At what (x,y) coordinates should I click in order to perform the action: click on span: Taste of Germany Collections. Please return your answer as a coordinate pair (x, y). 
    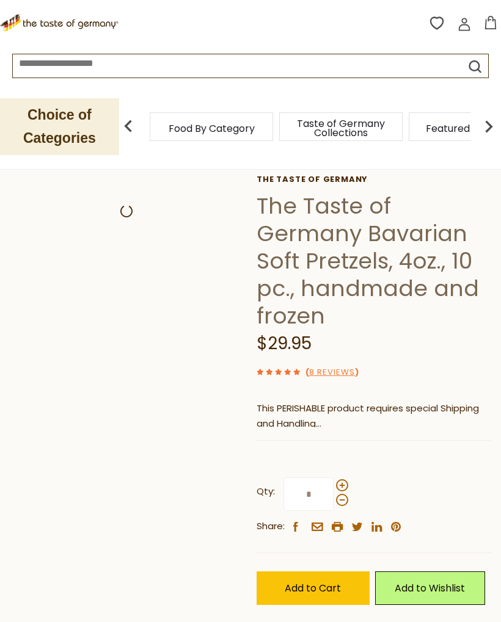
    Looking at the image, I should click on (341, 128).